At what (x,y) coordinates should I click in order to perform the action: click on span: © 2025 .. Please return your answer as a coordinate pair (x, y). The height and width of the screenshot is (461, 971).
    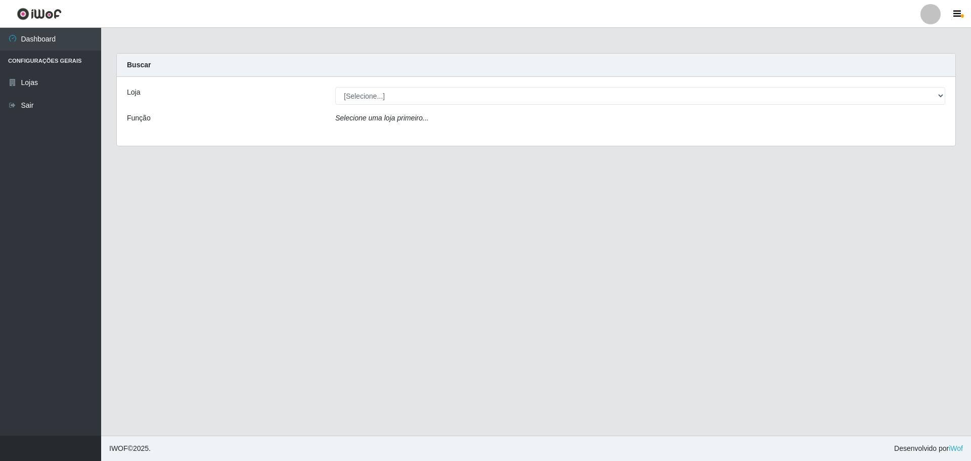
    Looking at the image, I should click on (130, 448).